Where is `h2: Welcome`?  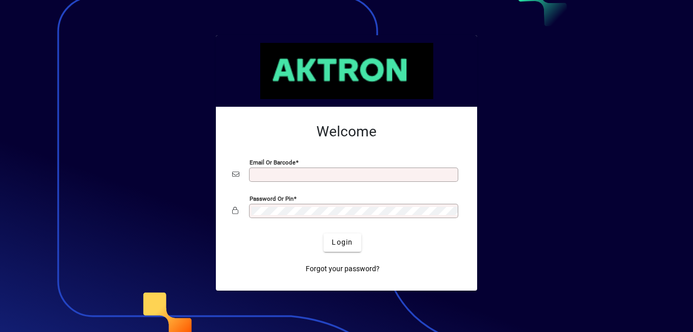 h2: Welcome is located at coordinates (346, 132).